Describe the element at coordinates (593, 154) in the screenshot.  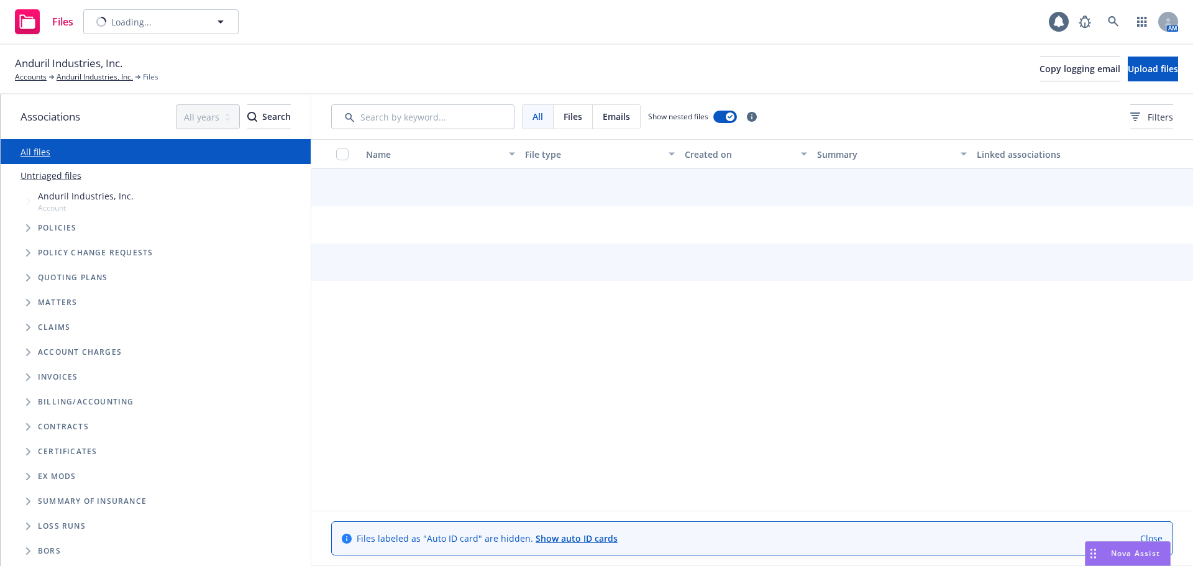
I see `div: File type` at that location.